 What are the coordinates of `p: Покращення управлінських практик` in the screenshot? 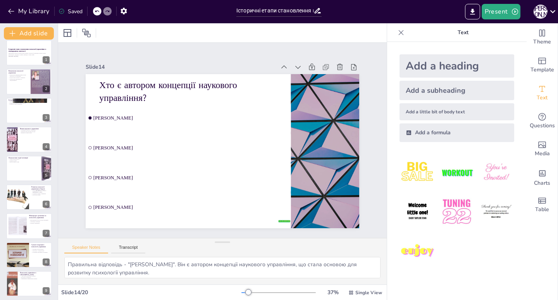 It's located at (35, 279).